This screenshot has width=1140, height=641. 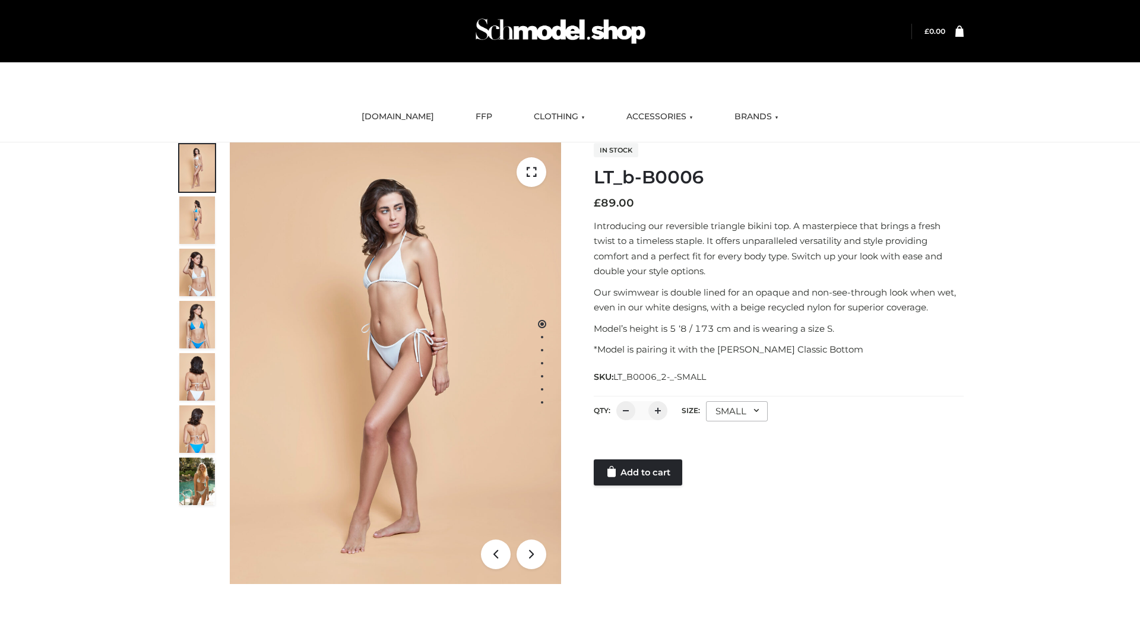 I want to click on img: ArielClassicBikiniTop_CloudNine_AzureSky_OW114ECO_8-scaled.jpg, so click(x=197, y=429).